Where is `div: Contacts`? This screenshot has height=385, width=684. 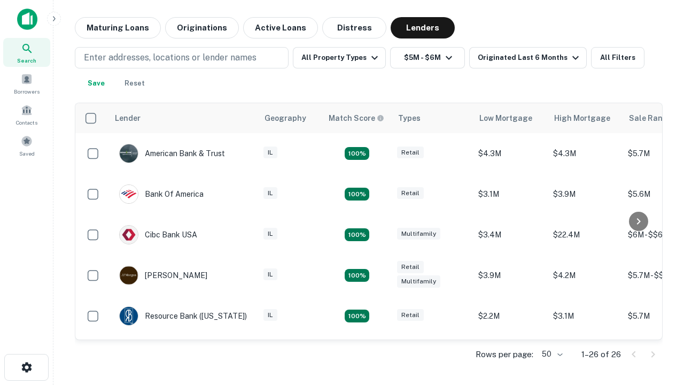 div: Contacts is located at coordinates (27, 114).